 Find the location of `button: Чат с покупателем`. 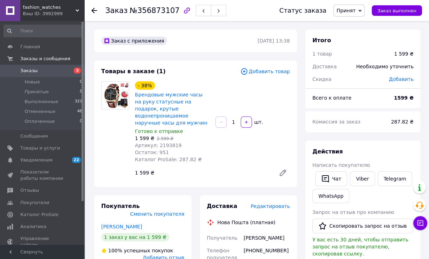

button: Чат с покупателем is located at coordinates (421, 223).